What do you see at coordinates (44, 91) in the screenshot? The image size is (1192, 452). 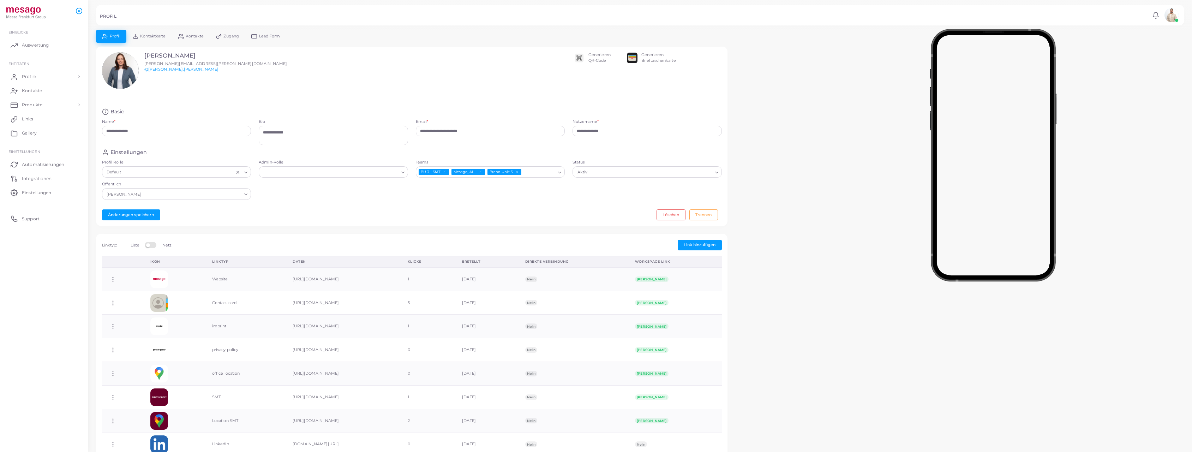 I see `a: Kontakte` at bounding box center [44, 91].